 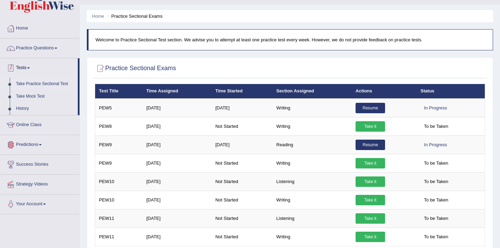 What do you see at coordinates (40, 47) in the screenshot?
I see `a: Practice Questions` at bounding box center [40, 47].